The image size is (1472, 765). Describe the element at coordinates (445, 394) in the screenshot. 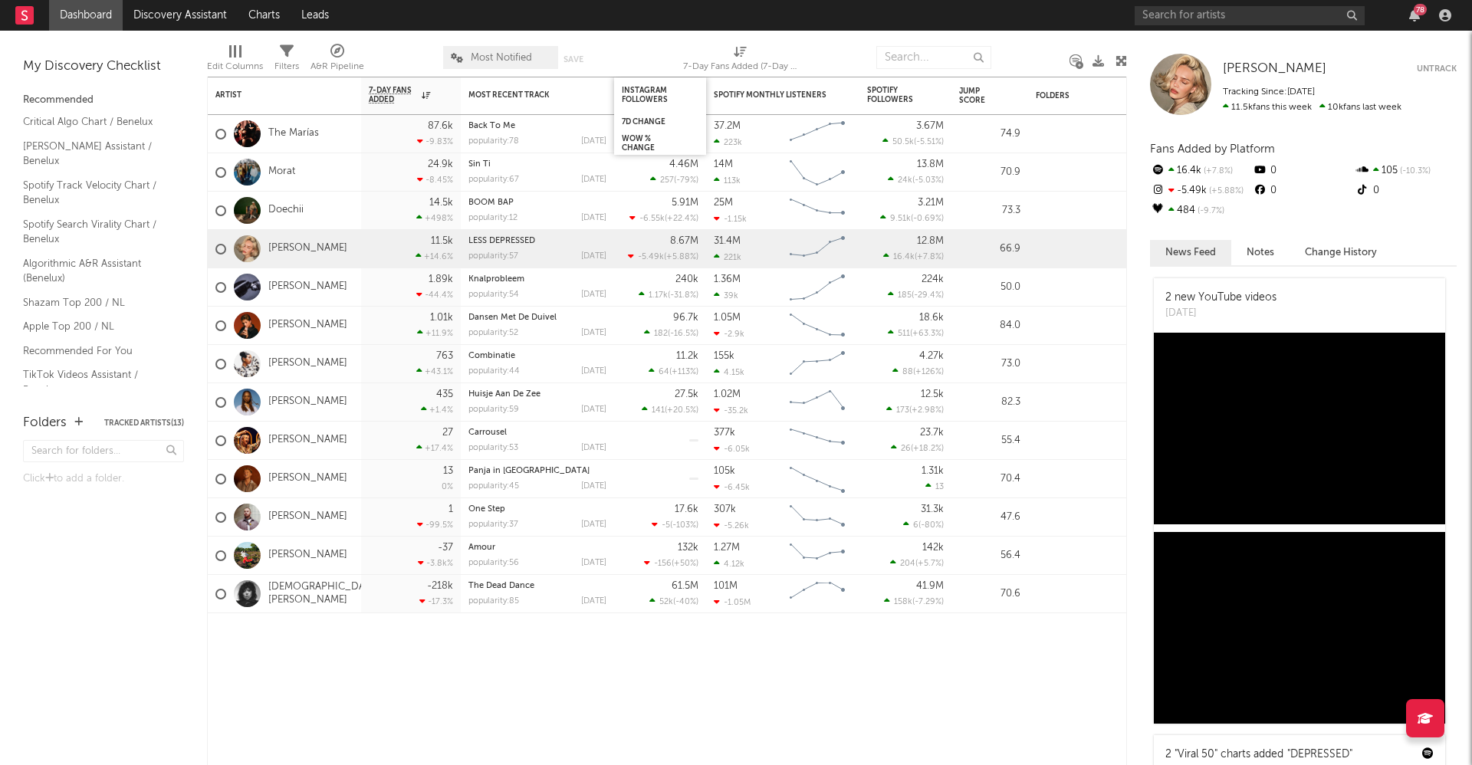

I see `div: 435` at that location.